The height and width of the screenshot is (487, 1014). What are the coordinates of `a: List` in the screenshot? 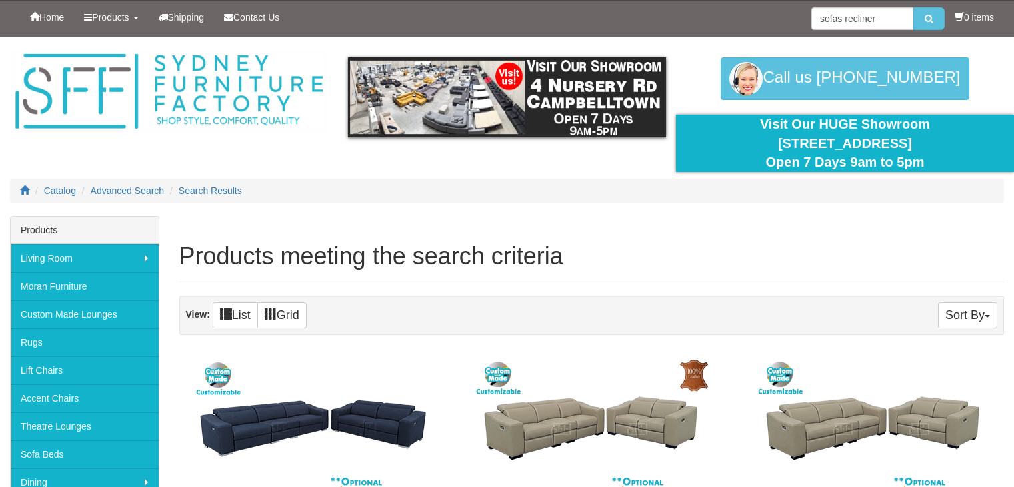 It's located at (235, 315).